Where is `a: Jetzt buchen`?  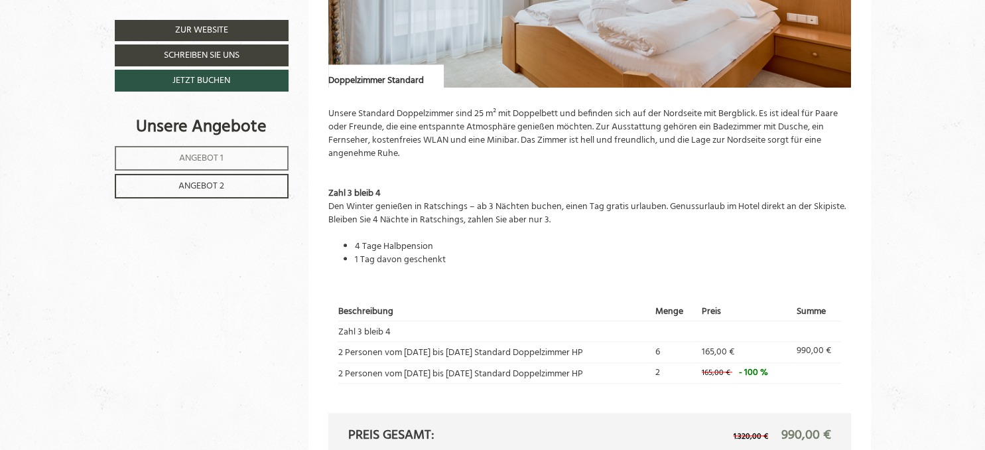
a: Jetzt buchen is located at coordinates (202, 80).